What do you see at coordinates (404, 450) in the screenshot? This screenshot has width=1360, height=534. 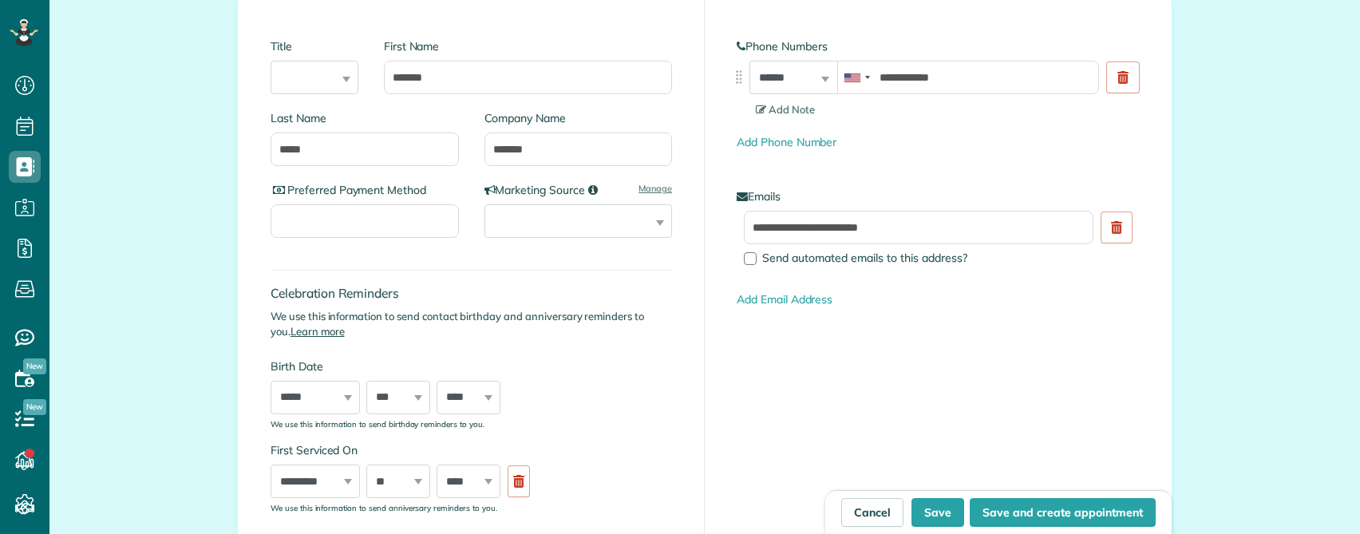 I see `label: First Serviced On` at bounding box center [404, 450].